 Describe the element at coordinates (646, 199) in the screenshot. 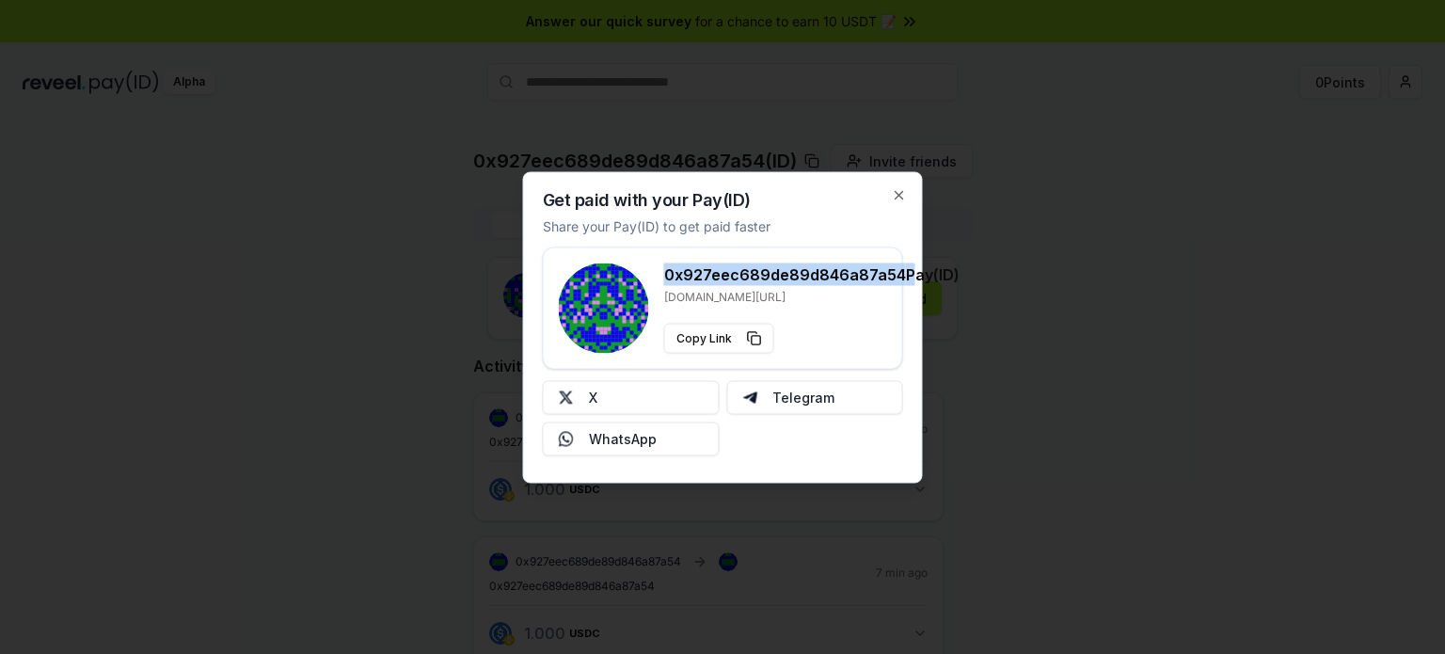

I see `h2: Get paid with your Pay(ID)` at that location.